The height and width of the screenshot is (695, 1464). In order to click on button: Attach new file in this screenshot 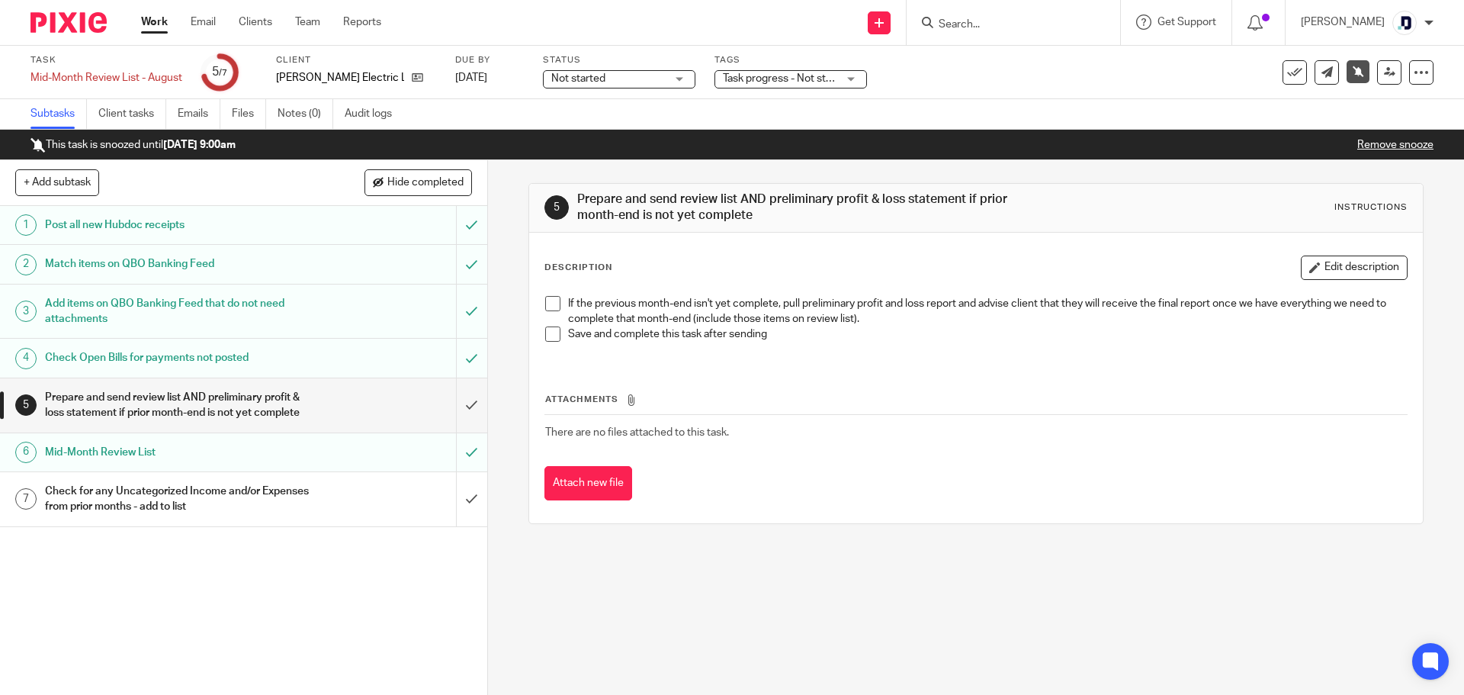, I will do `click(588, 483)`.